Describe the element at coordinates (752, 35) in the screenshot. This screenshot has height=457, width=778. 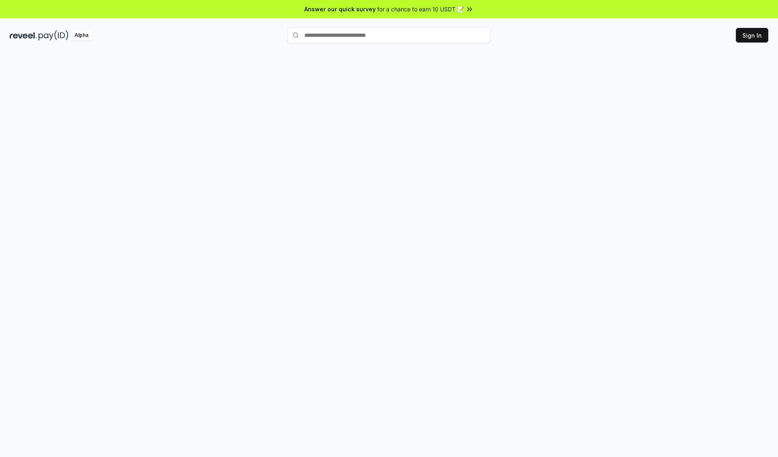
I see `button: Sign In` at that location.